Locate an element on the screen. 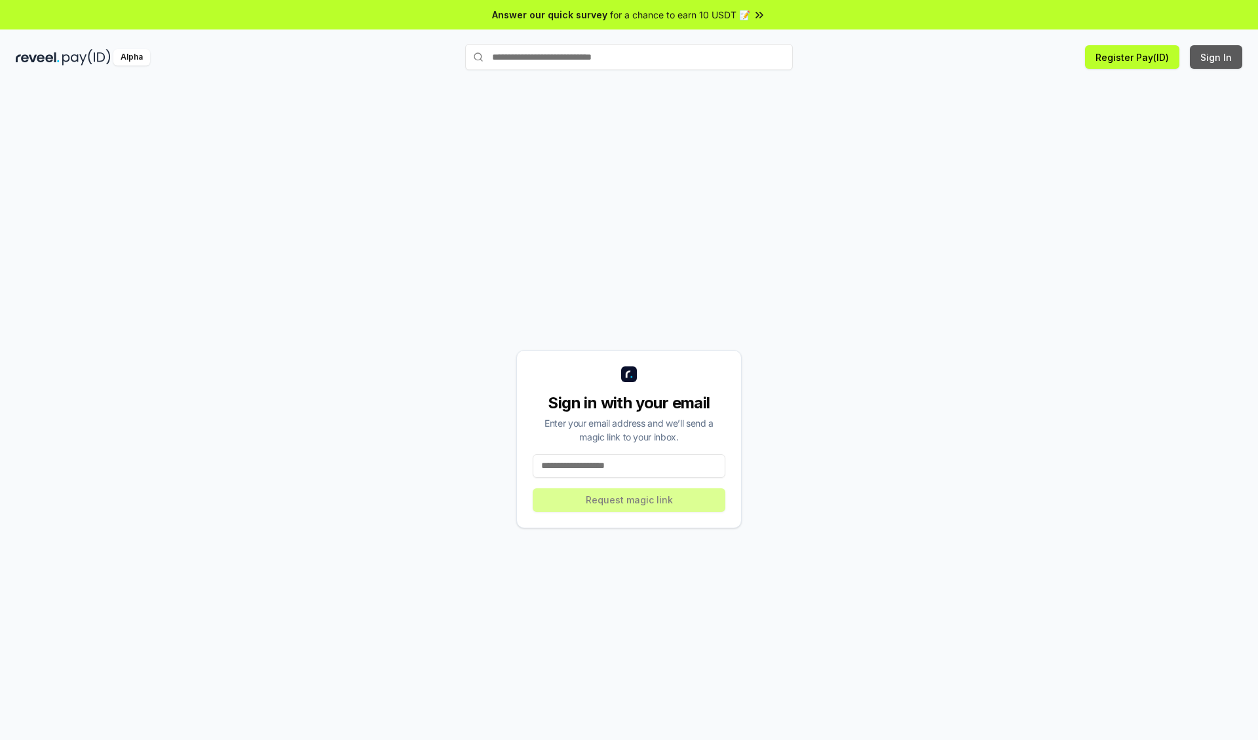  span: for a chance to earn 10 USDT 📝 is located at coordinates (680, 14).